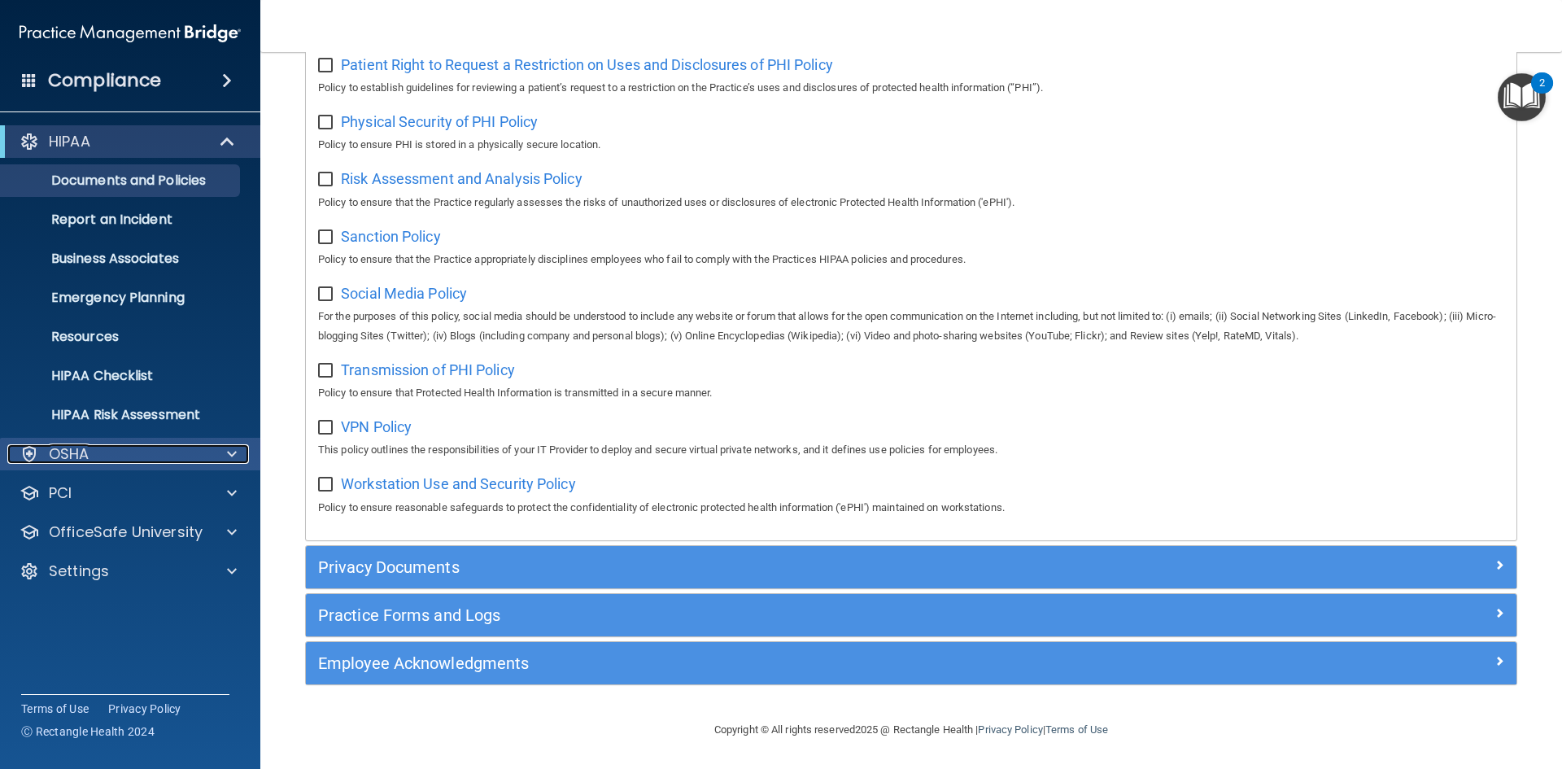 This screenshot has height=769, width=1562. Describe the element at coordinates (911, 203) in the screenshot. I see `p: Policy to ensure that the Practice regularly assesses the risks of unauthorized uses or disclosur...` at that location.